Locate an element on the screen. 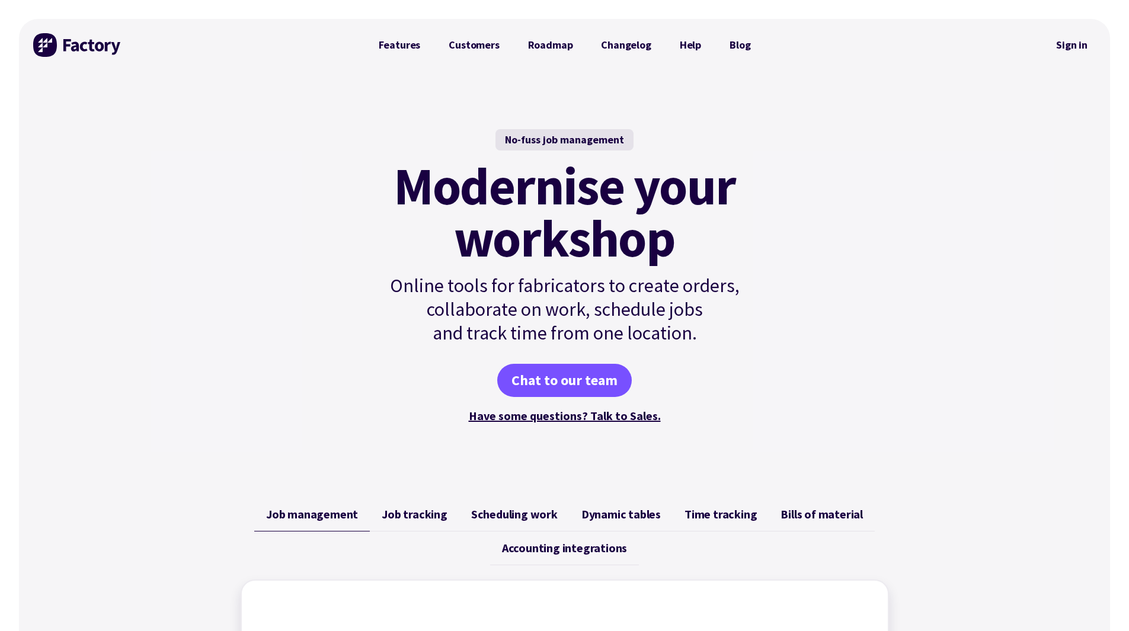 The width and height of the screenshot is (1129, 631). span: Job management is located at coordinates (312, 515).